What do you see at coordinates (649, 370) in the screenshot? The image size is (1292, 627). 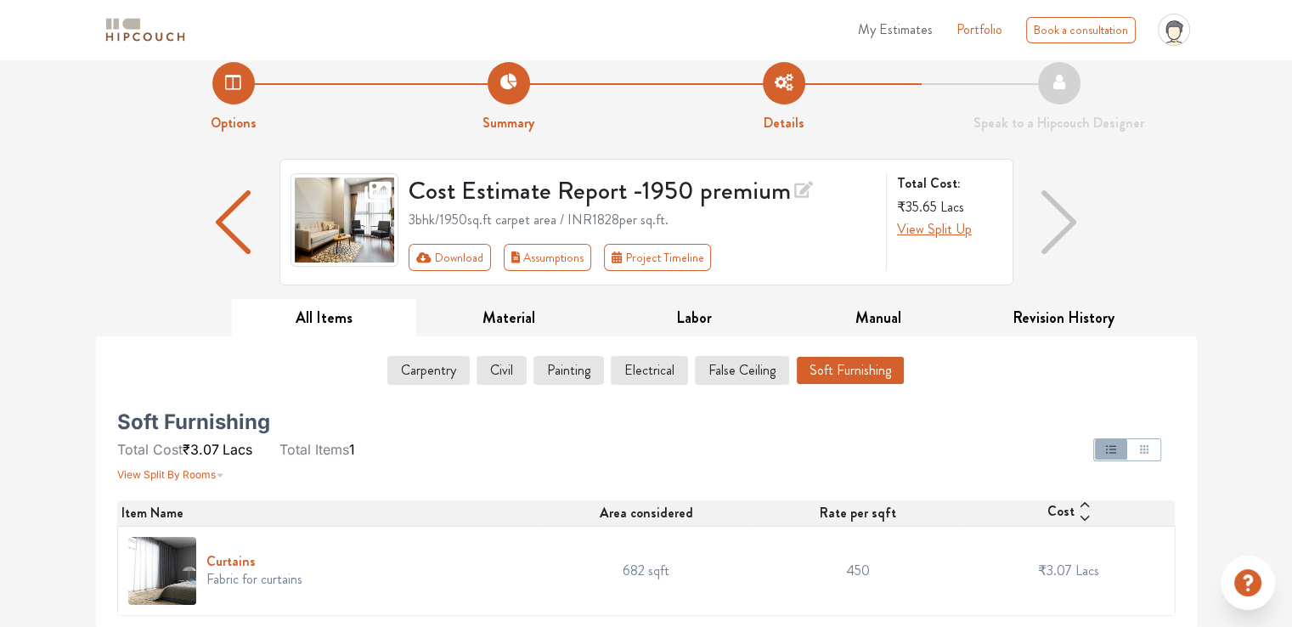 I see `button: Electrical` at bounding box center [649, 370].